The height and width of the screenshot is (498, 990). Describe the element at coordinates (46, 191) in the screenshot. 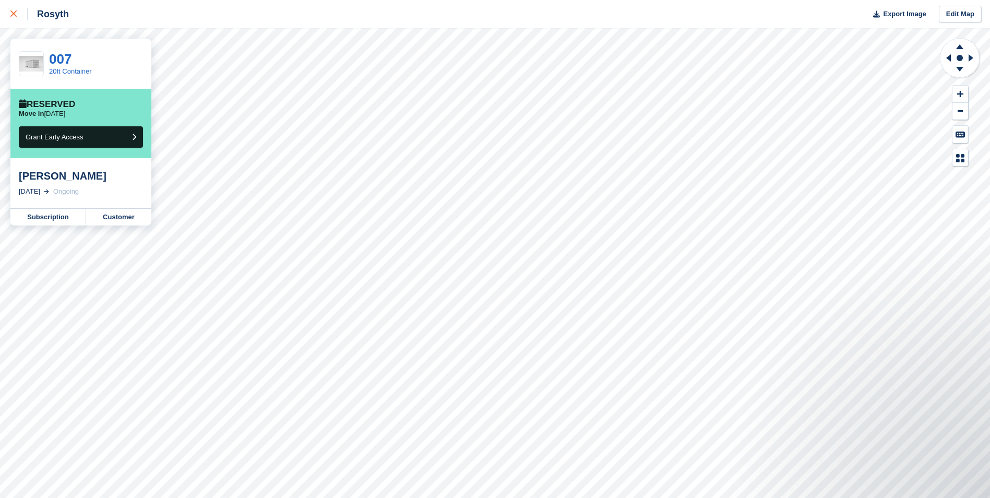

I see `img: arrow-right-light-icn-cde0832a797a2874e46488d9cf13f60e5c3a73dbe684e267c42b8395dfbc2abf.svg` at that location.